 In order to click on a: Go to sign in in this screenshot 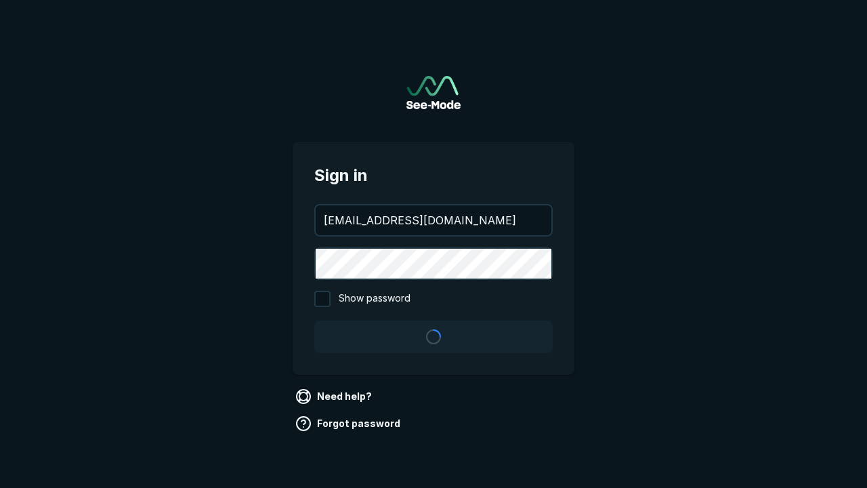, I will do `click(434, 92)`.